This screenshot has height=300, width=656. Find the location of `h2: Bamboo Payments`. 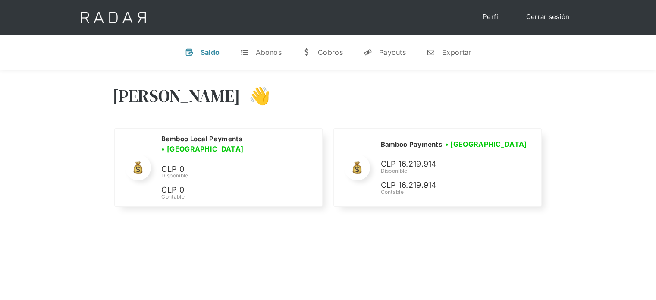

h2: Bamboo Payments is located at coordinates (411, 144).